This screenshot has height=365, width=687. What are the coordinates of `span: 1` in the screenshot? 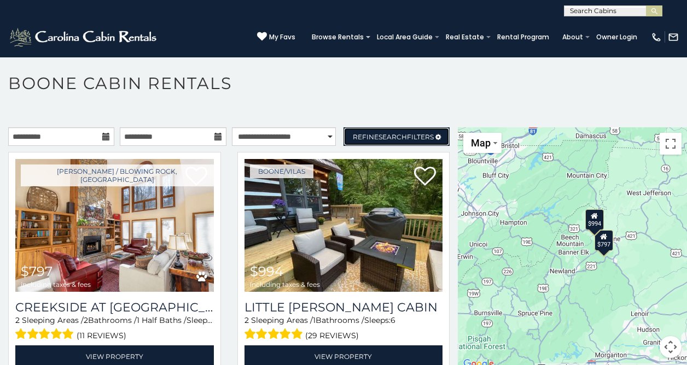 It's located at (314, 321).